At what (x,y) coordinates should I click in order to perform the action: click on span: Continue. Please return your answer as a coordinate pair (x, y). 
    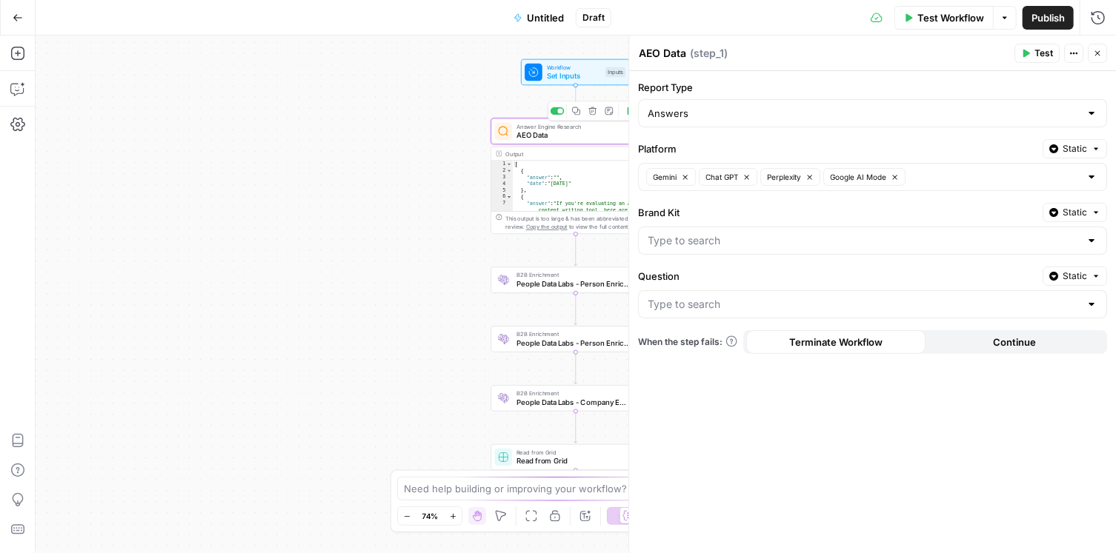
    Looking at the image, I should click on (1015, 342).